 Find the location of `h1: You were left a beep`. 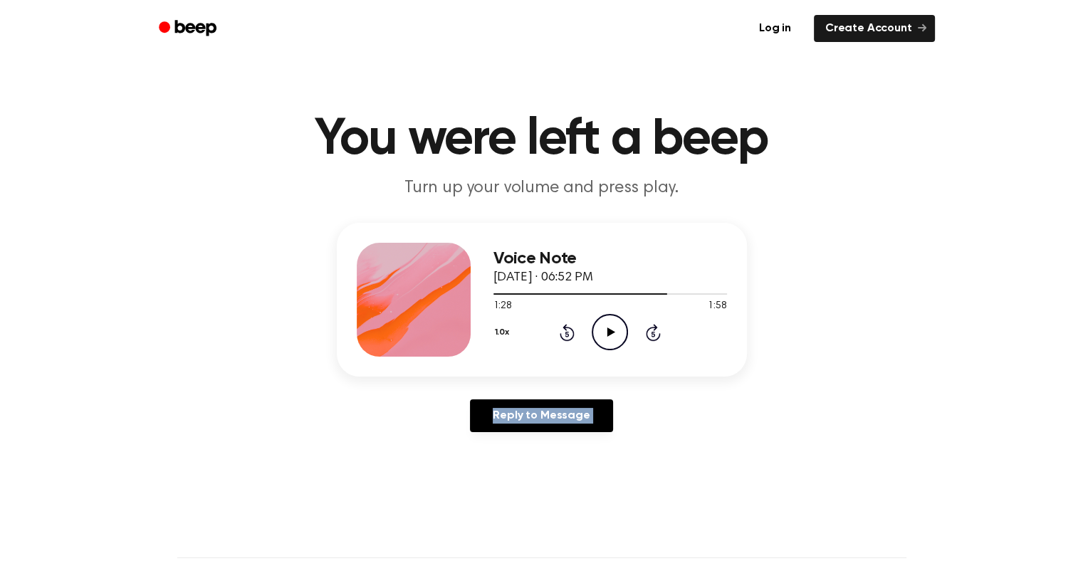

h1: You were left a beep is located at coordinates (542, 140).